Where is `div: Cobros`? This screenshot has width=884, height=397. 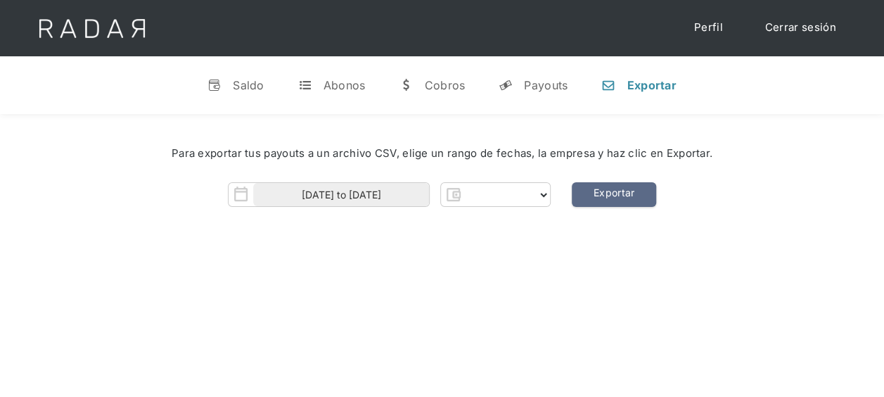 div: Cobros is located at coordinates (444, 85).